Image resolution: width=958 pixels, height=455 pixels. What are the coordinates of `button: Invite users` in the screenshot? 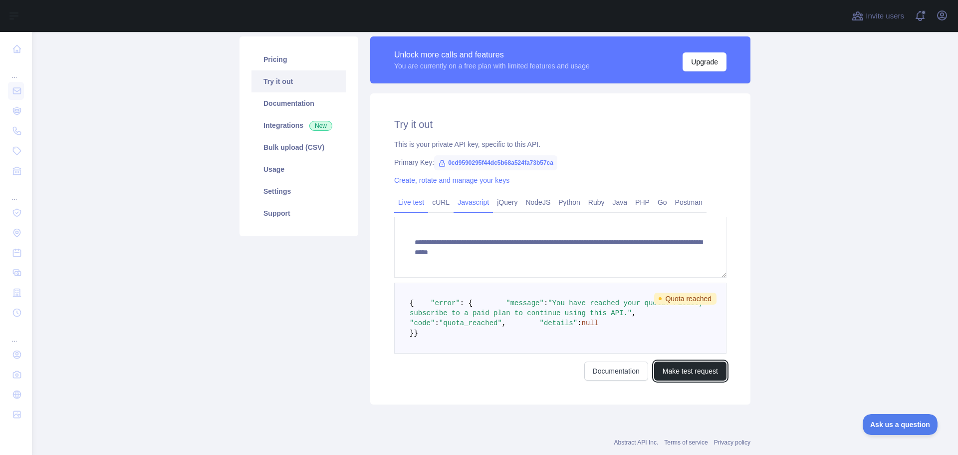 It's located at (878, 16).